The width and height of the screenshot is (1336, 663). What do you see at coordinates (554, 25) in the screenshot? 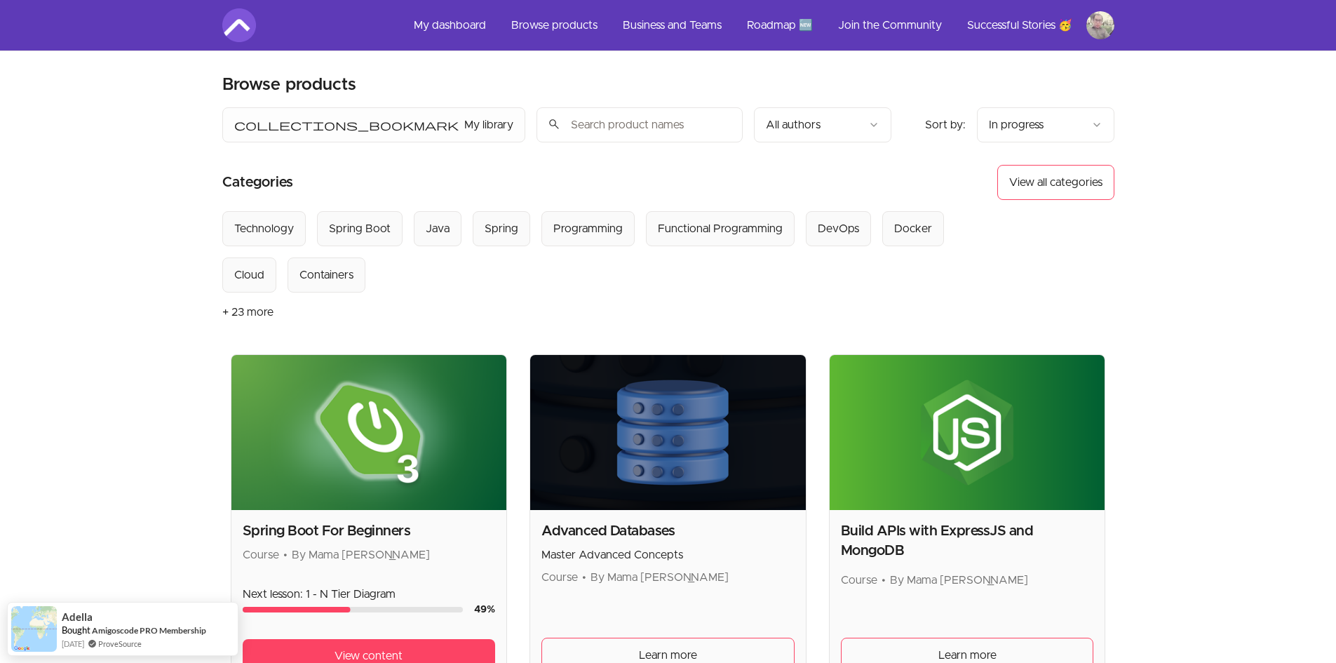
I see `a: Browse products` at bounding box center [554, 25].